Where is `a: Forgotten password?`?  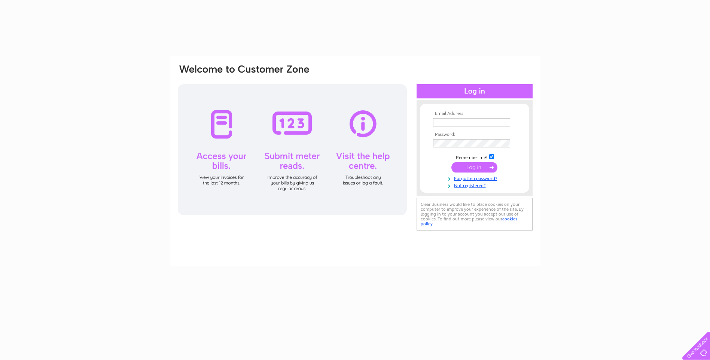
a: Forgotten password? is located at coordinates (475, 178).